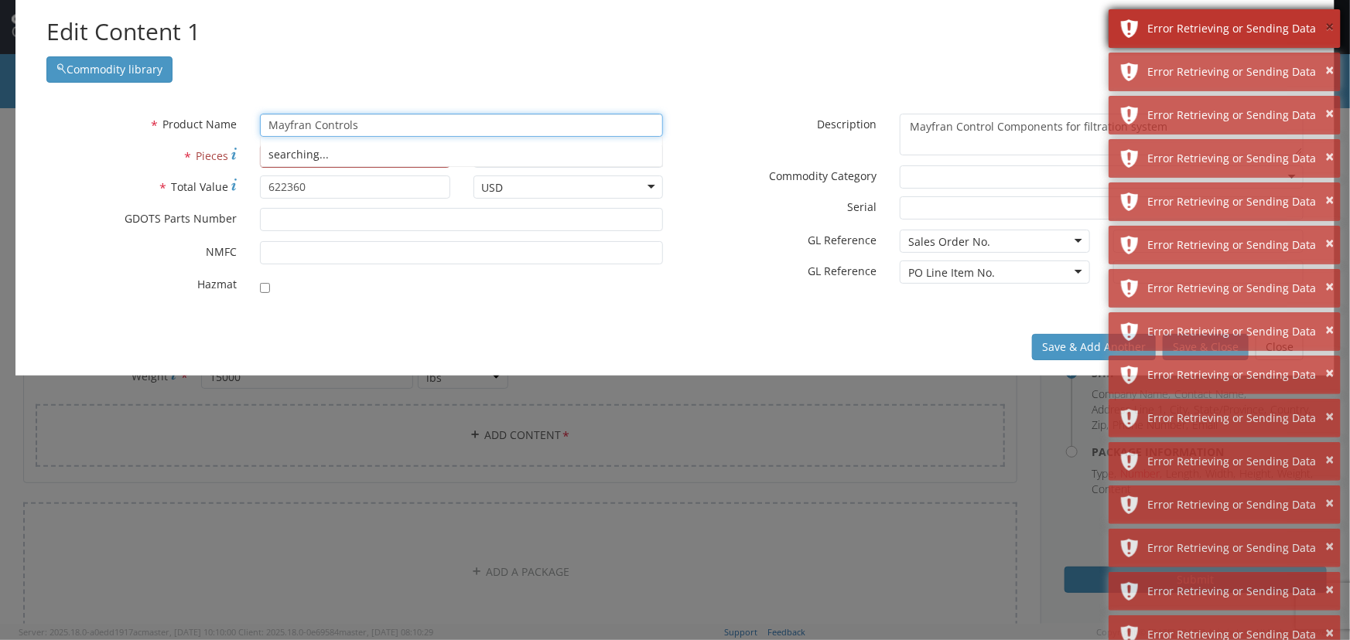  Describe the element at coordinates (862, 206) in the screenshot. I see `span: Serial` at that location.